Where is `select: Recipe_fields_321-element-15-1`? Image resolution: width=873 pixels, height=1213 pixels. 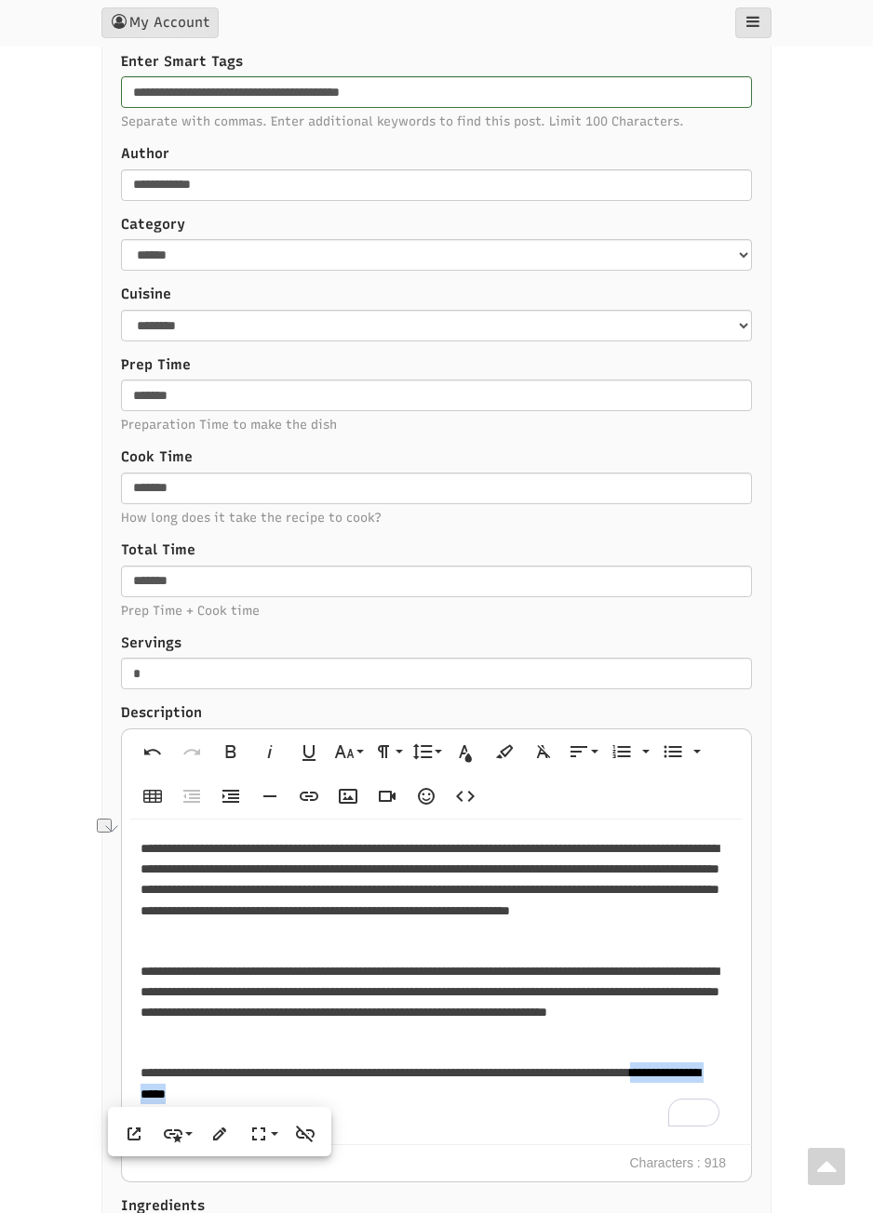
select: Recipe_fields_321-element-15-1 is located at coordinates (436, 255).